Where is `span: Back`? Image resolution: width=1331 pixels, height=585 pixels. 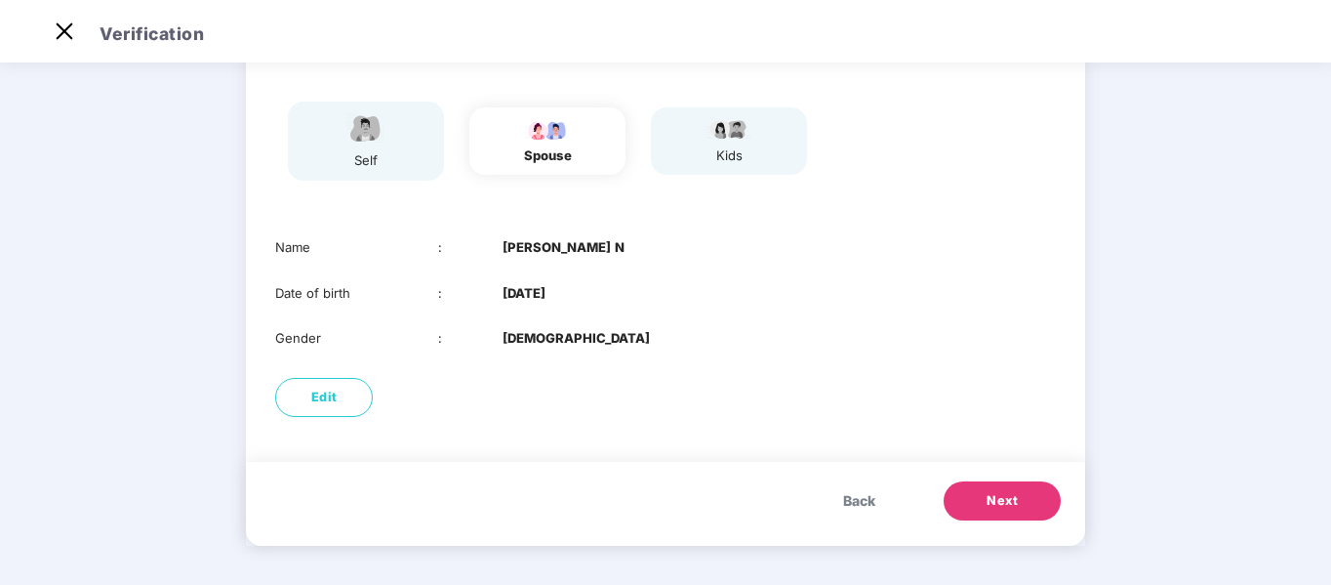 span: Back is located at coordinates (859, 501).